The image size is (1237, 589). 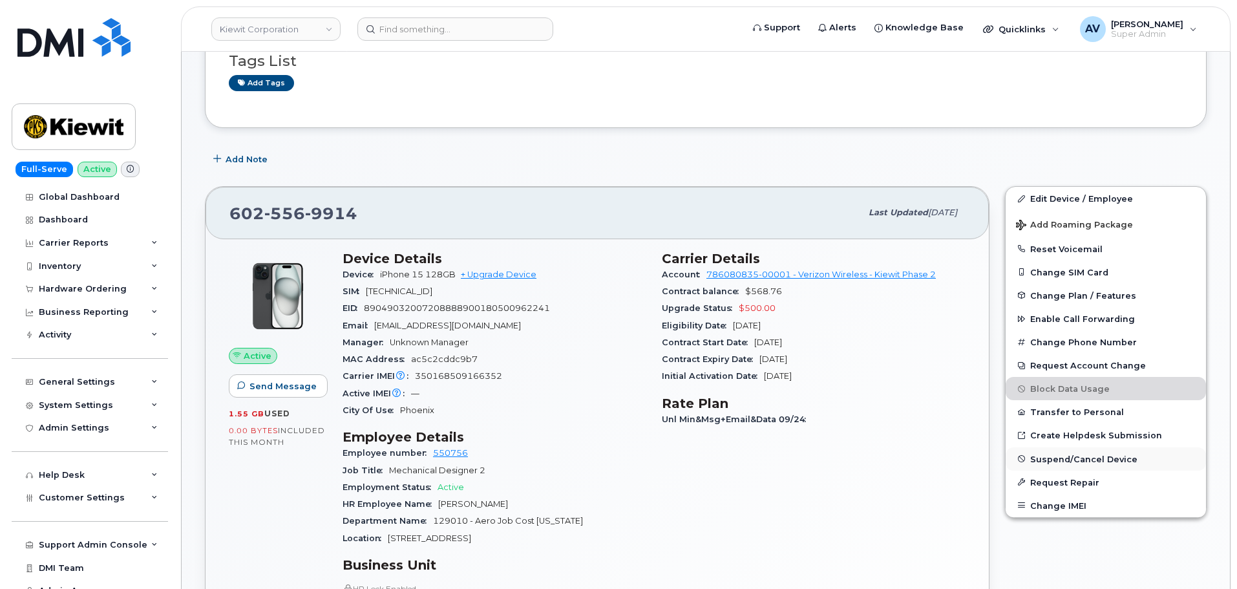 I want to click on span: Phoenix, so click(x=417, y=410).